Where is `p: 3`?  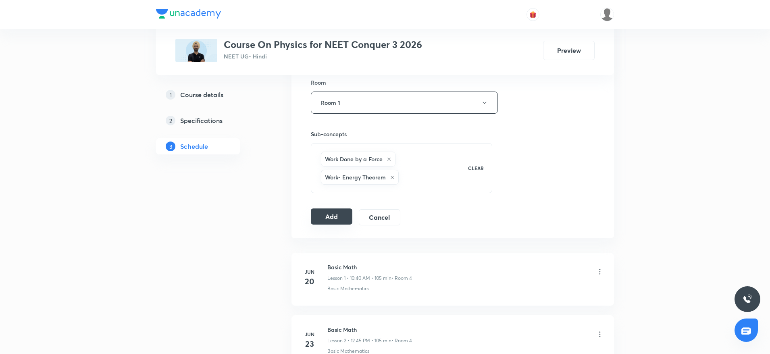 p: 3 is located at coordinates (170, 146).